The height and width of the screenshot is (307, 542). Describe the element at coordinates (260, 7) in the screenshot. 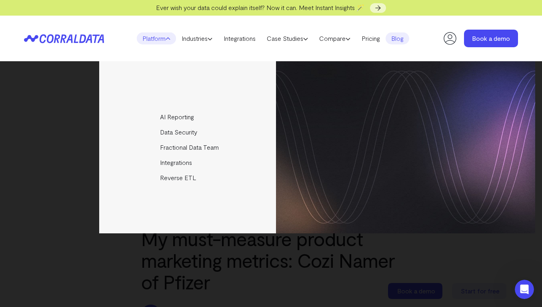

I see `span: Ever wish your data could explain itself? Now it can. Meet Instant Insights 🪄` at that location.